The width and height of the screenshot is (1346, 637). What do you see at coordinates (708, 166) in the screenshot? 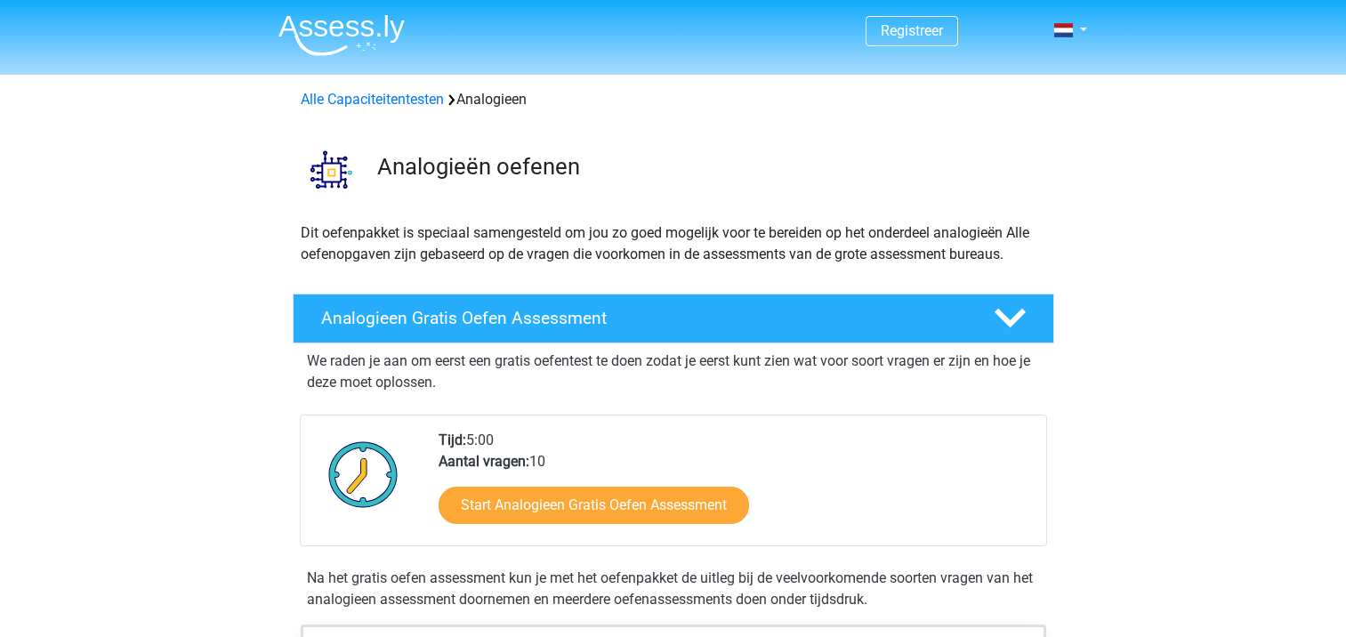
I see `h3: Analogieën oefenen` at bounding box center [708, 166].